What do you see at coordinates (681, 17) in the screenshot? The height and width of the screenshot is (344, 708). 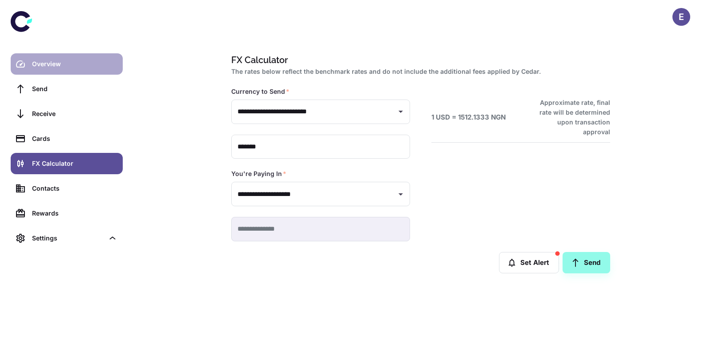 I see `div: E` at bounding box center [681, 17].